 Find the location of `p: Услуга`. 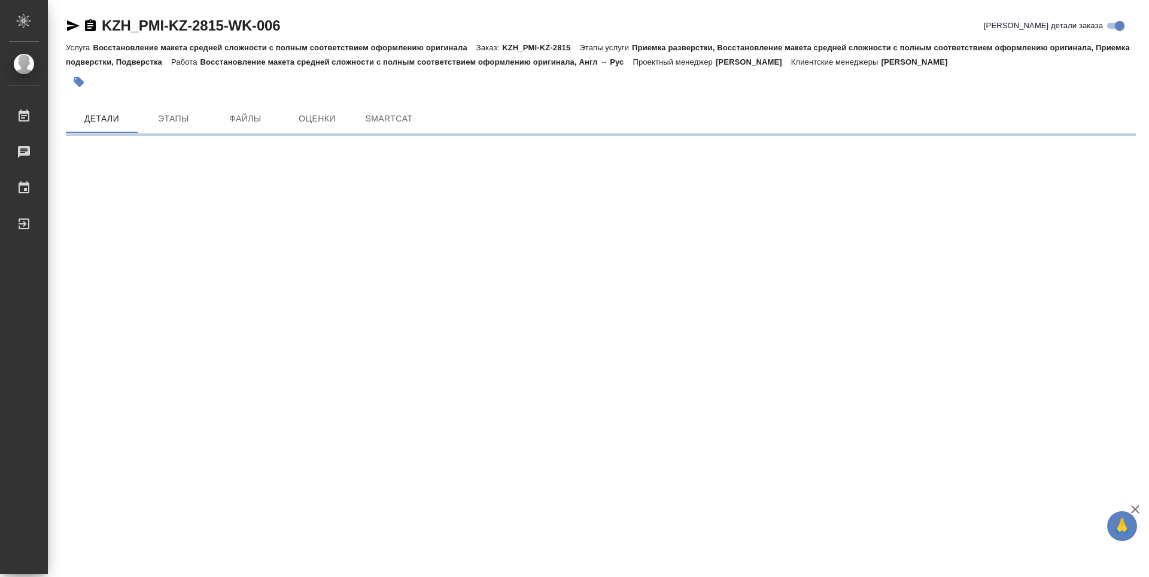

p: Услуга is located at coordinates (79, 47).